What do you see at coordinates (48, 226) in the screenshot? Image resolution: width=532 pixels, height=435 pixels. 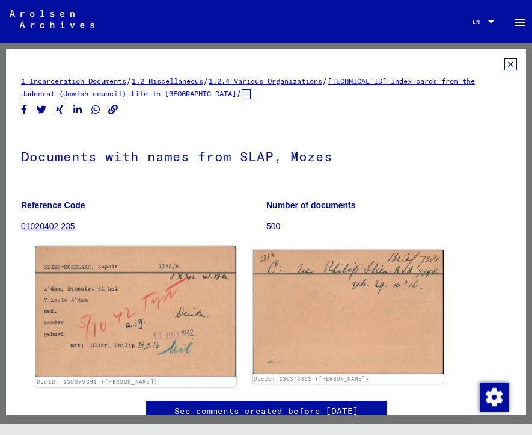 I see `a: 01020402 235` at bounding box center [48, 226].